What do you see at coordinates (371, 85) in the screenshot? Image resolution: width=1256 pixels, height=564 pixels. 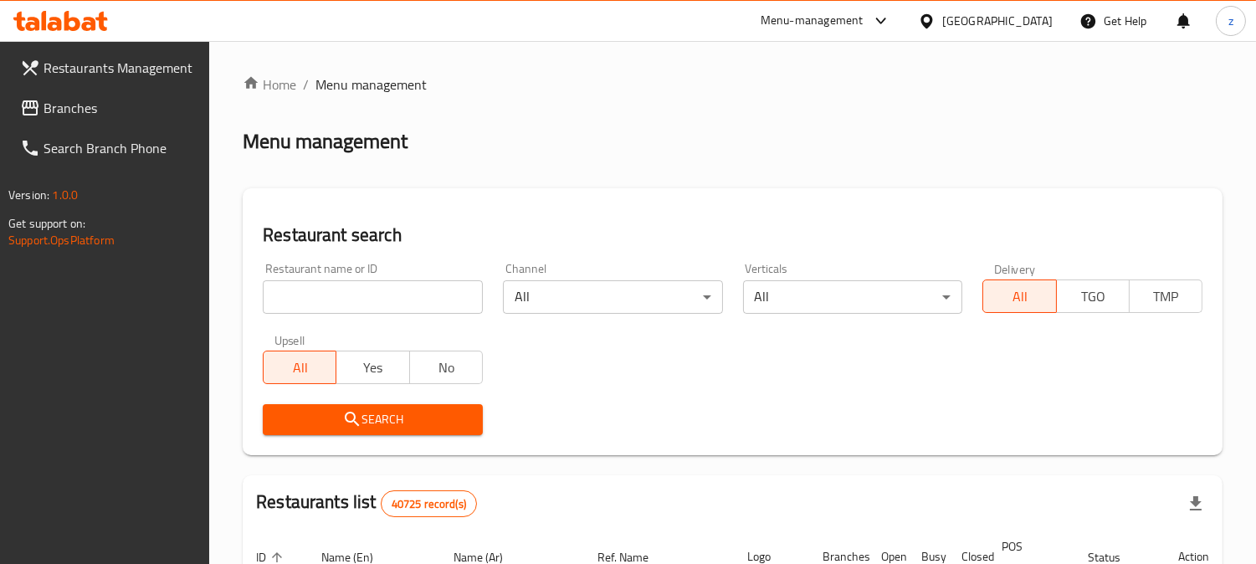 I see `span: Menu management` at bounding box center [371, 85].